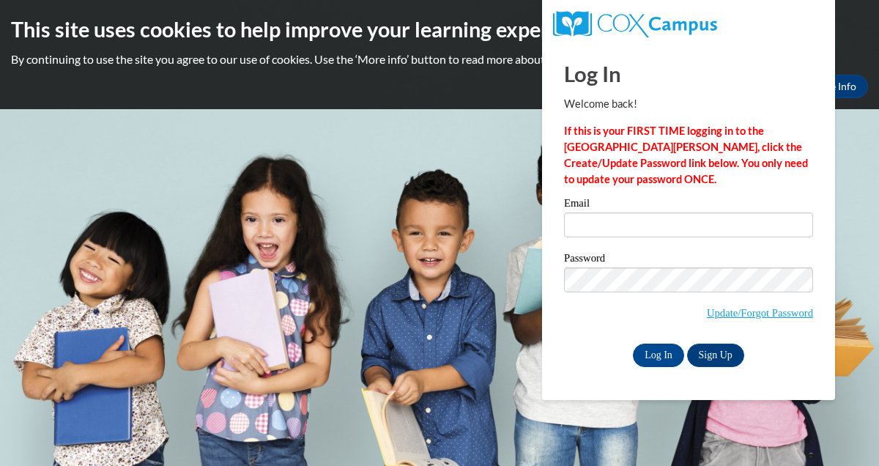  What do you see at coordinates (759, 313) in the screenshot?
I see `a: Update/Forgot Password` at bounding box center [759, 313].